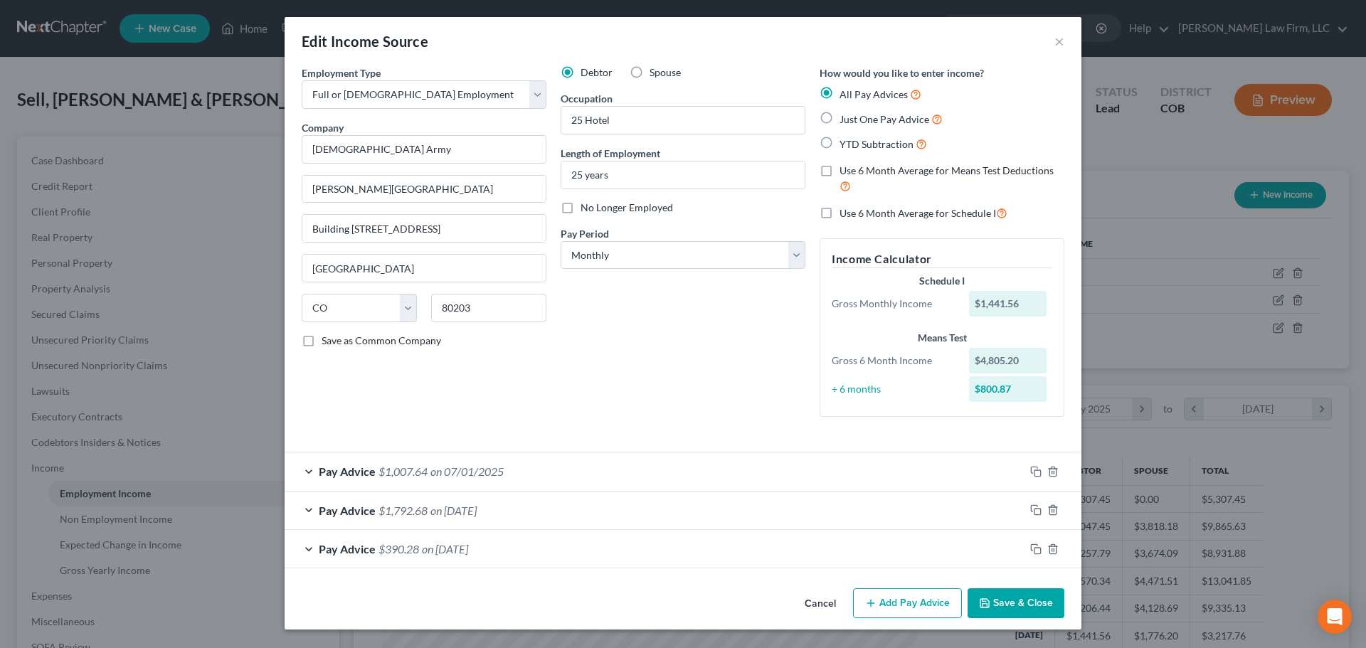  I want to click on h5: Income Calculator, so click(942, 259).